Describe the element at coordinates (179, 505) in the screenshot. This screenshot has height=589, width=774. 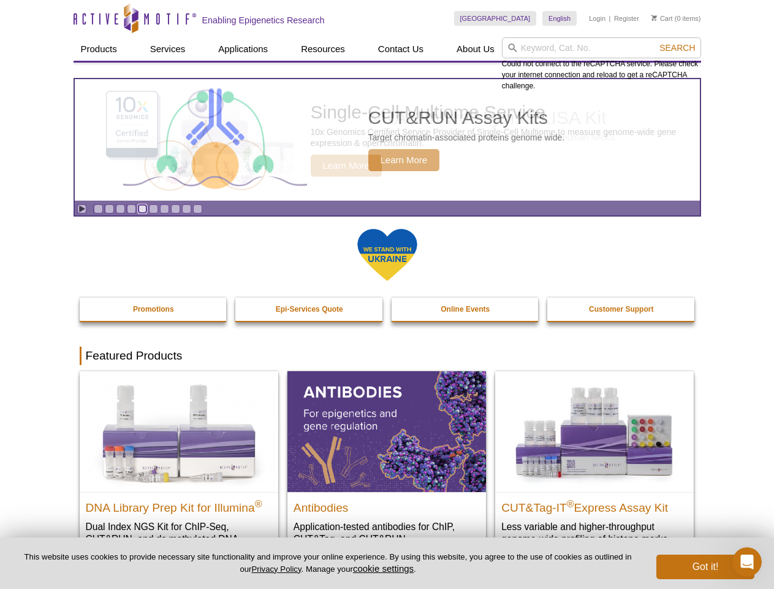
I see `h2: DNA Library Prep Kit for Illumina` at that location.